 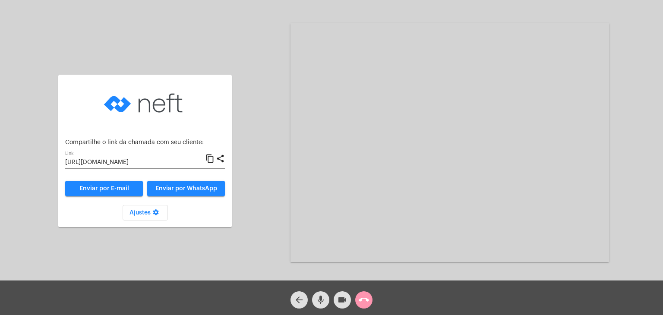 I want to click on span: Ajustes, so click(x=145, y=213).